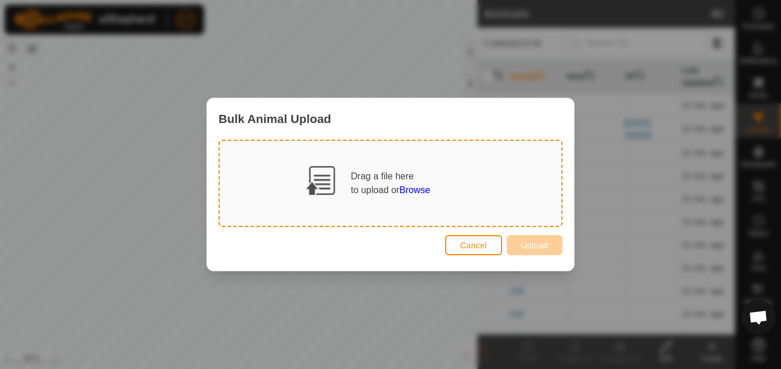  I want to click on div: to upload or, so click(390, 190).